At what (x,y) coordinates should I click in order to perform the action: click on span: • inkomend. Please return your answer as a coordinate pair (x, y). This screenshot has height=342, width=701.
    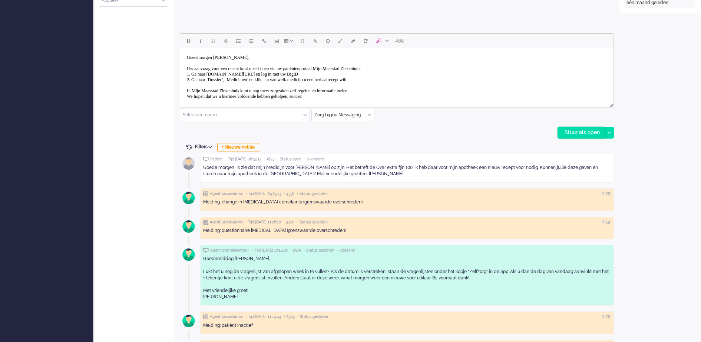
    Looking at the image, I should click on (314, 159).